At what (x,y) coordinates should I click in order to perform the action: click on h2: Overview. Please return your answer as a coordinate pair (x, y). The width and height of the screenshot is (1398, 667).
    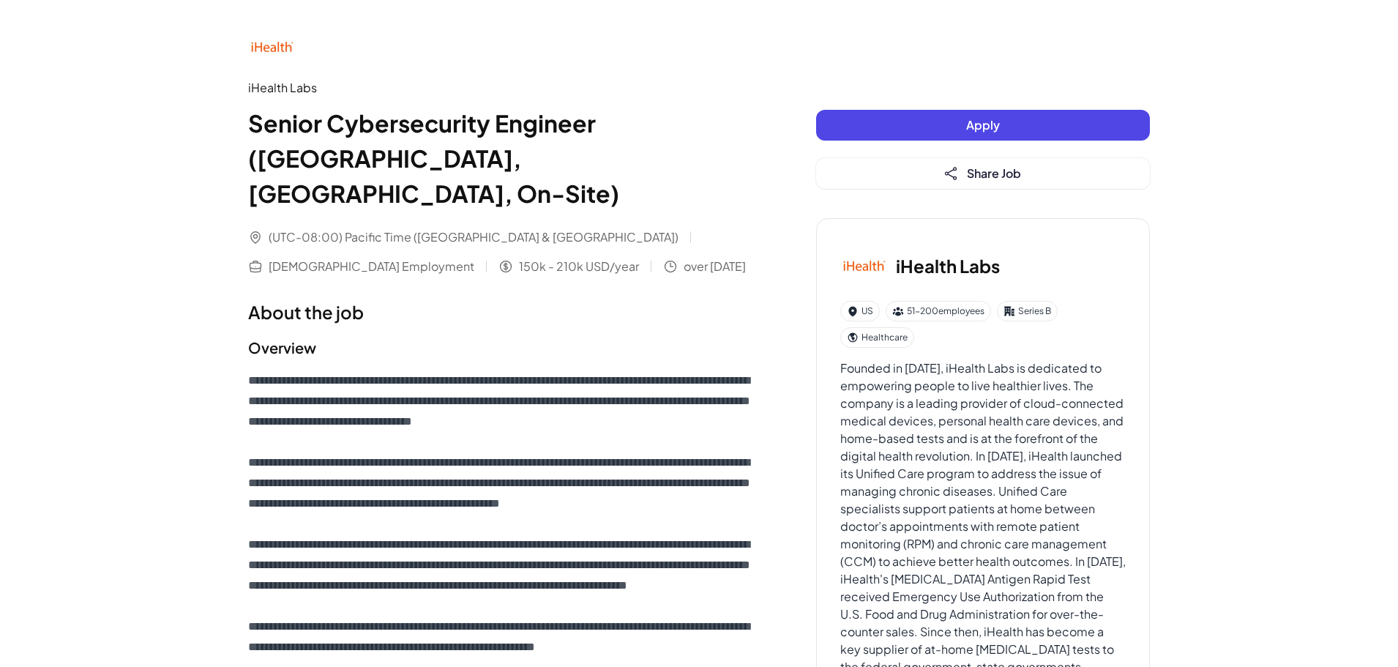
    Looking at the image, I should click on (503, 348).